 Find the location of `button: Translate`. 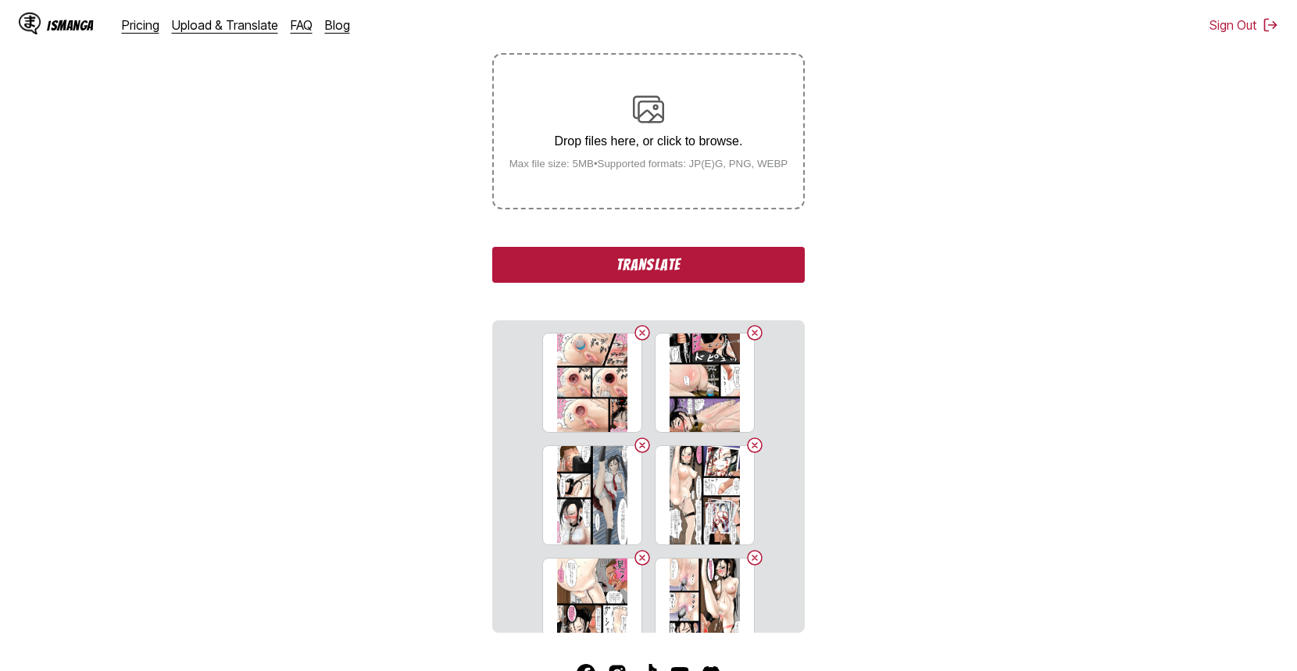

button: Translate is located at coordinates (648, 265).